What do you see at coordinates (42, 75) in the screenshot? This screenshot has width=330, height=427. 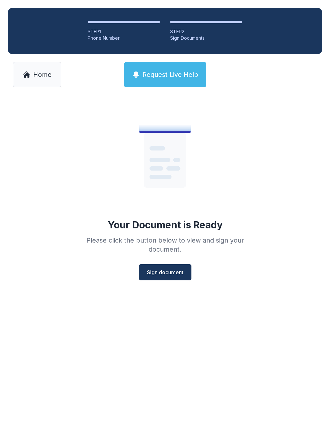 I see `span: Home` at bounding box center [42, 75].